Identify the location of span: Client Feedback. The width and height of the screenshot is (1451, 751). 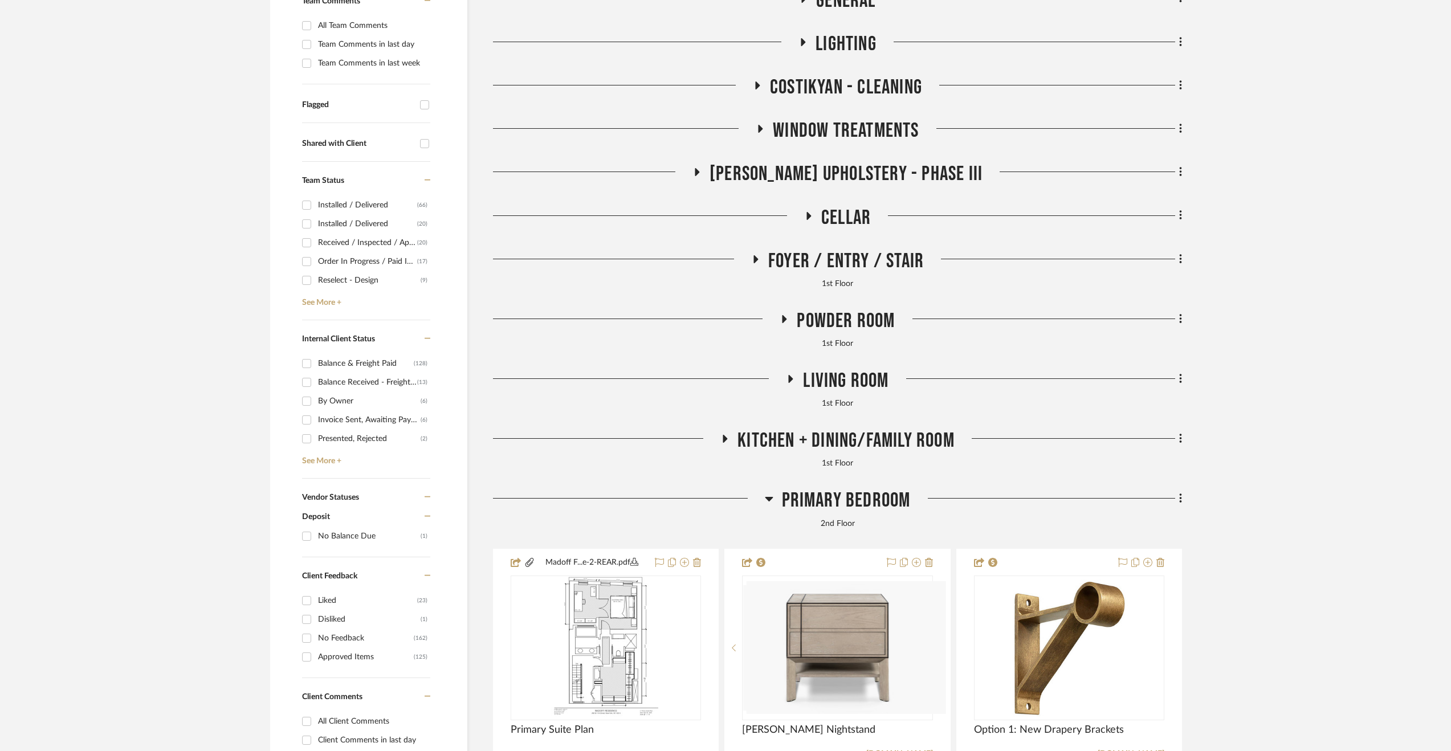
(330, 576).